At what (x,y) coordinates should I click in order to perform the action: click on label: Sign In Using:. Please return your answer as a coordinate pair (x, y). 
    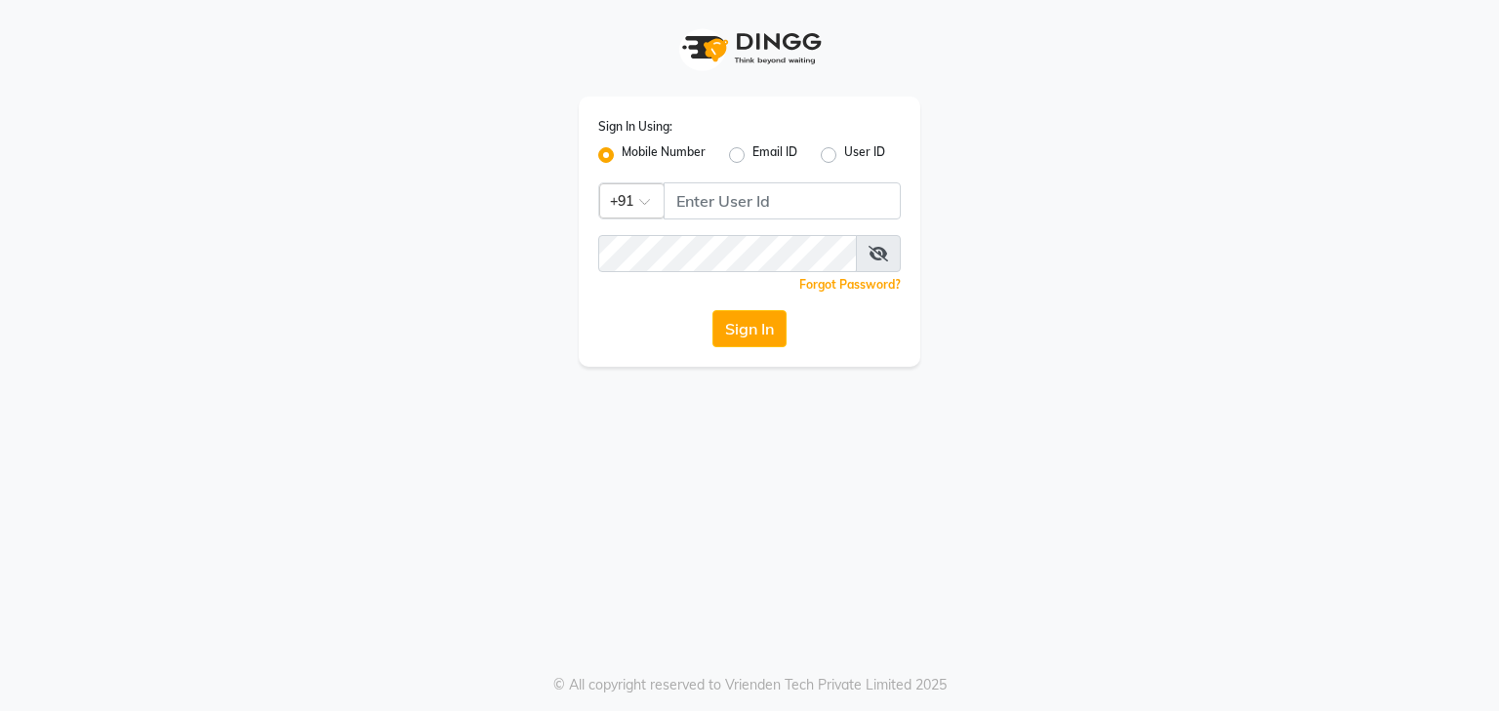
    Looking at the image, I should click on (635, 127).